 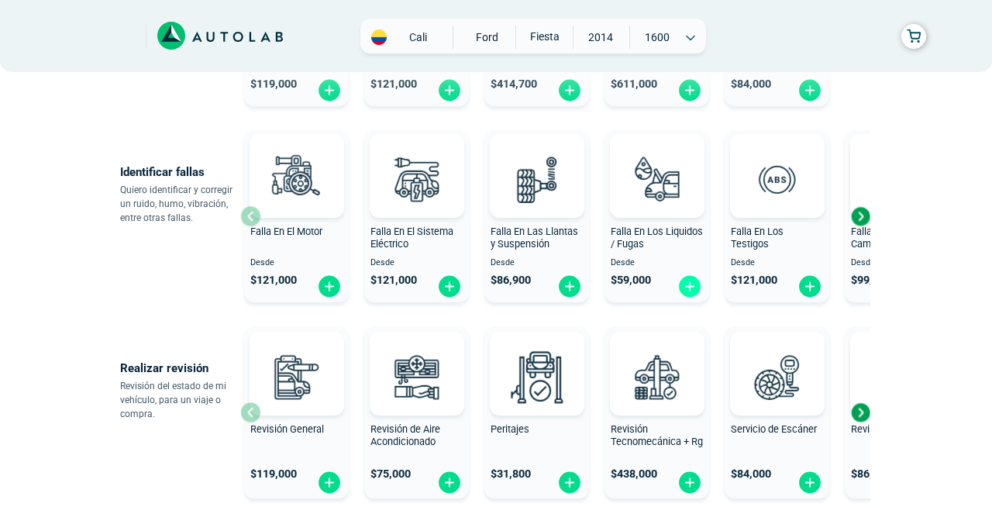 I want to click on button: Falla En La Caja de Cambio Desde $99,000, so click(x=896, y=216).